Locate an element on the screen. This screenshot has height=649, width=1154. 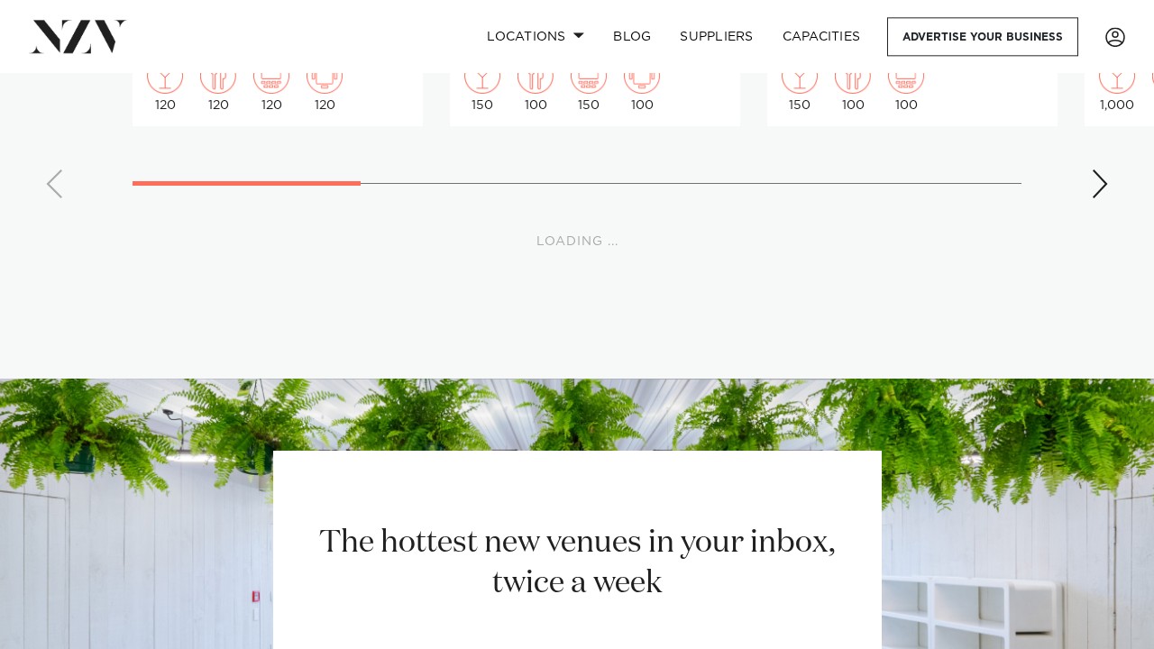
button: LOADING ... is located at coordinates (577, 252).